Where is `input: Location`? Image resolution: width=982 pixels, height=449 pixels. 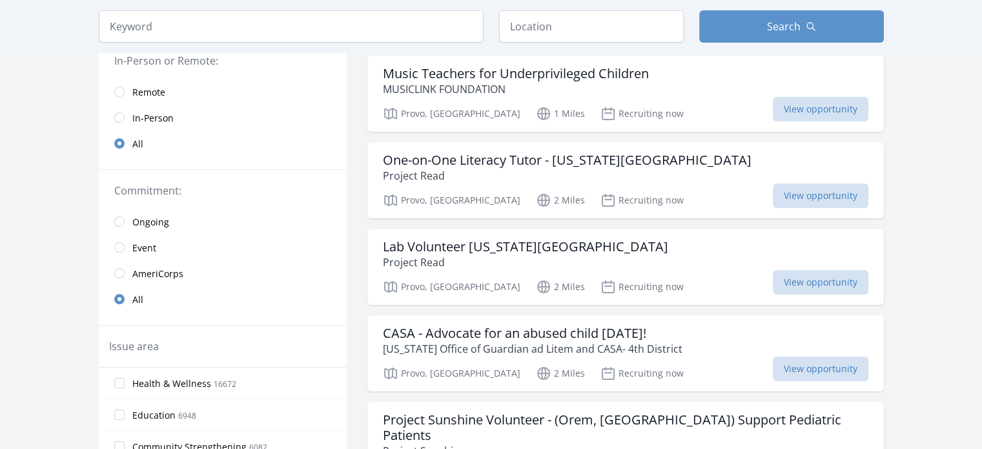 input: Location is located at coordinates (591, 26).